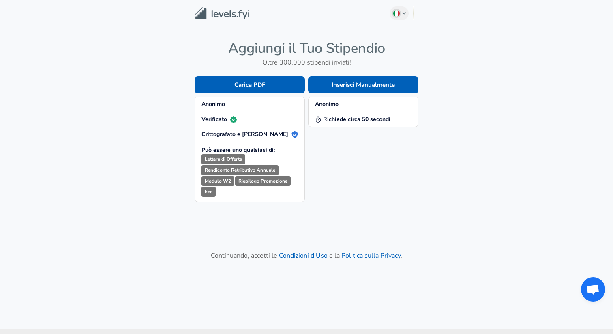  What do you see at coordinates (593, 289) in the screenshot?
I see `div: Aprire la chat` at bounding box center [593, 289].